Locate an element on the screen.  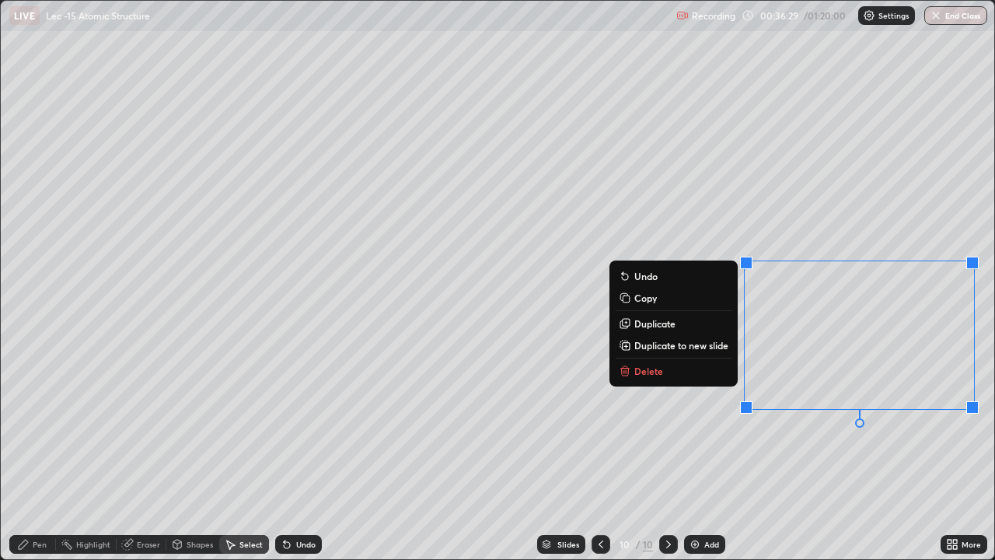
button: End Class is located at coordinates (955, 16).